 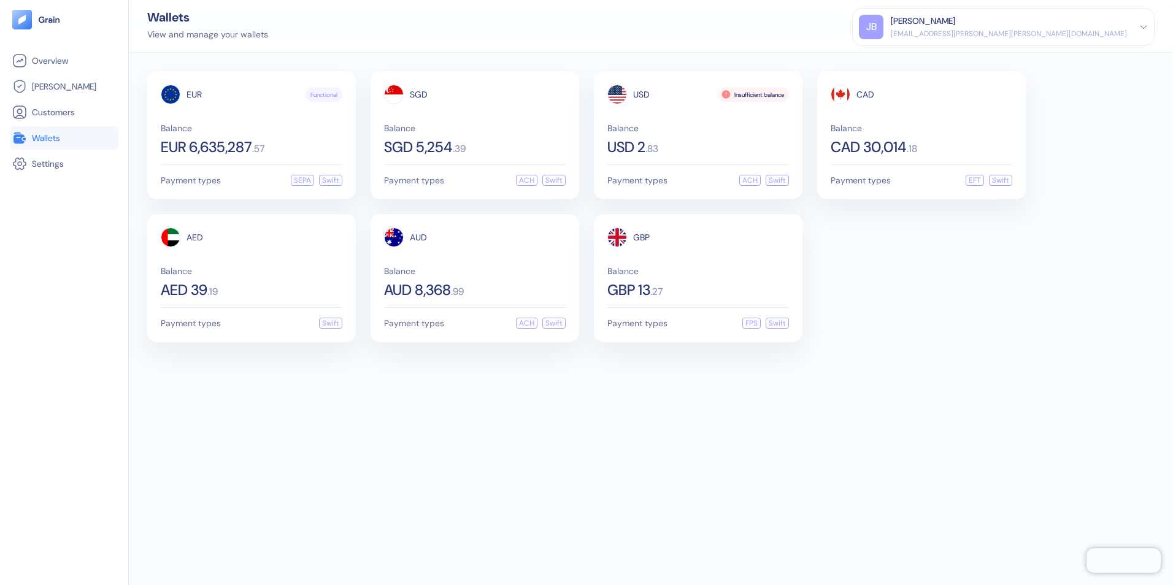 I want to click on div: EFT, so click(x=975, y=180).